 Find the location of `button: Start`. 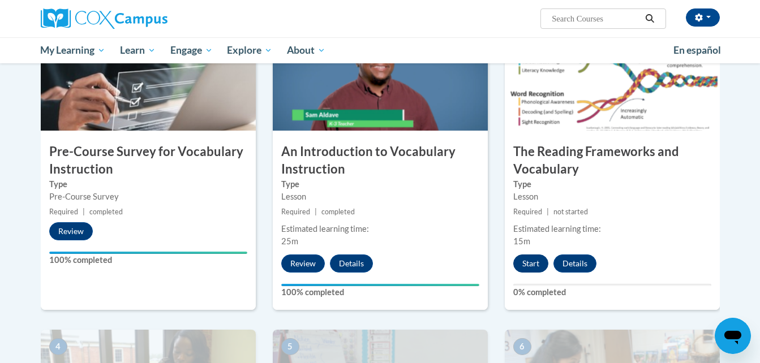

button: Start is located at coordinates (531, 264).